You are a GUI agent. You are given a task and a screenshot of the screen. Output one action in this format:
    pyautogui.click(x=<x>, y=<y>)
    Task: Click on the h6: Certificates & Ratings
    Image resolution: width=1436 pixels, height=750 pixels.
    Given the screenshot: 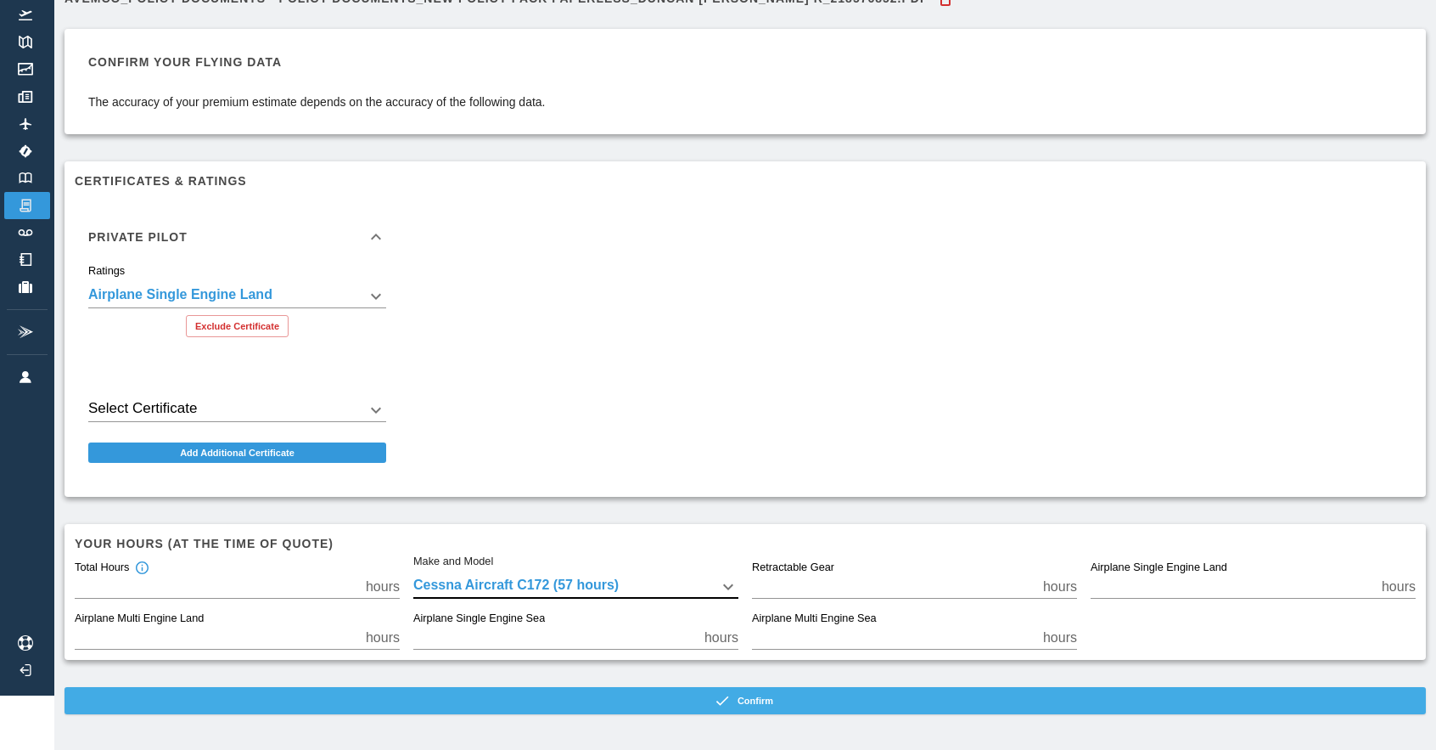 What is the action you would take?
    pyautogui.click(x=745, y=181)
    